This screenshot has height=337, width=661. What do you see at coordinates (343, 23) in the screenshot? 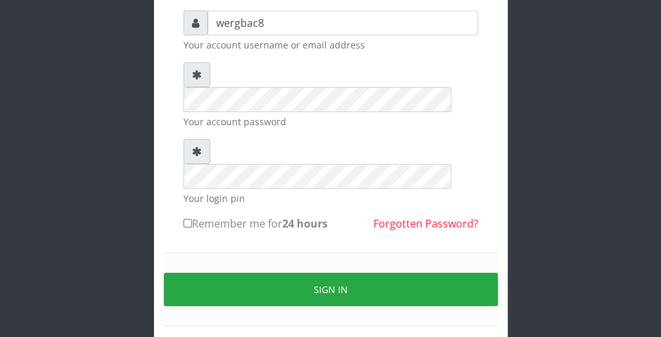
I see `input: Username or email address` at bounding box center [343, 23].